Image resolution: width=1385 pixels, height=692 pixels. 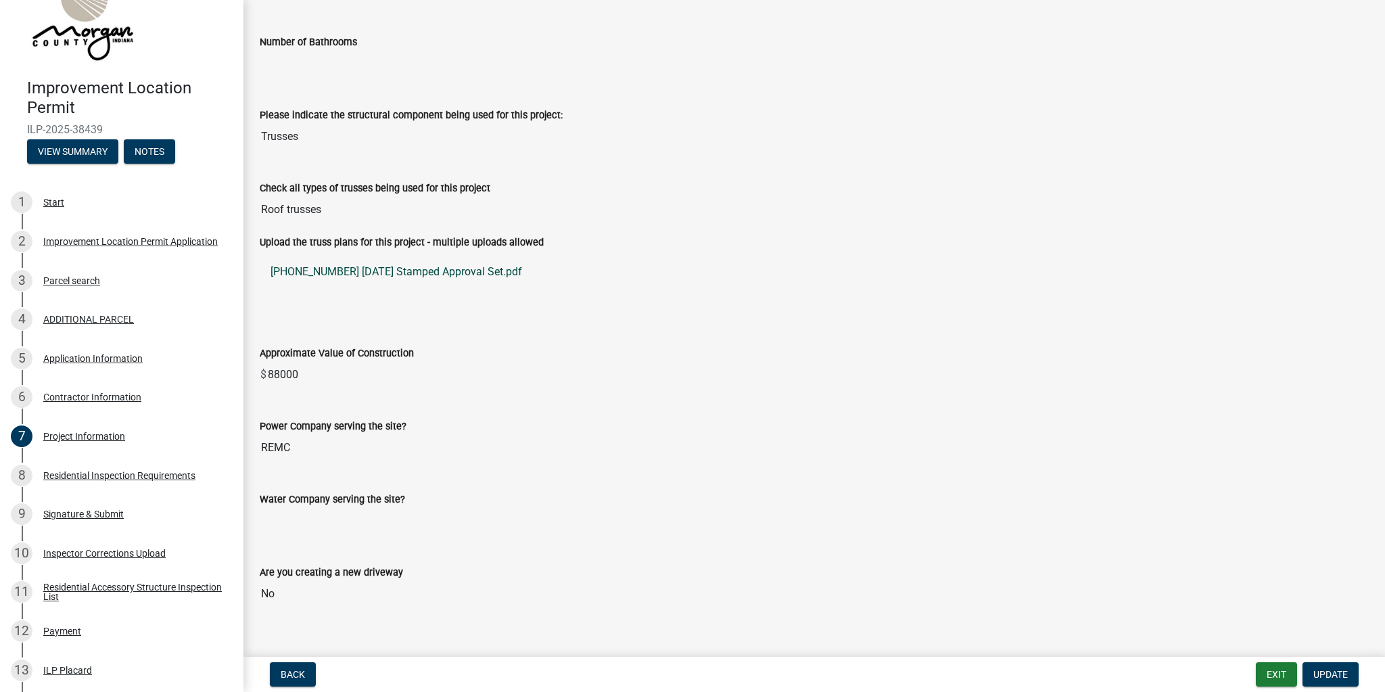 What do you see at coordinates (331, 573) in the screenshot?
I see `label: Are you creating a new driveway` at bounding box center [331, 573].